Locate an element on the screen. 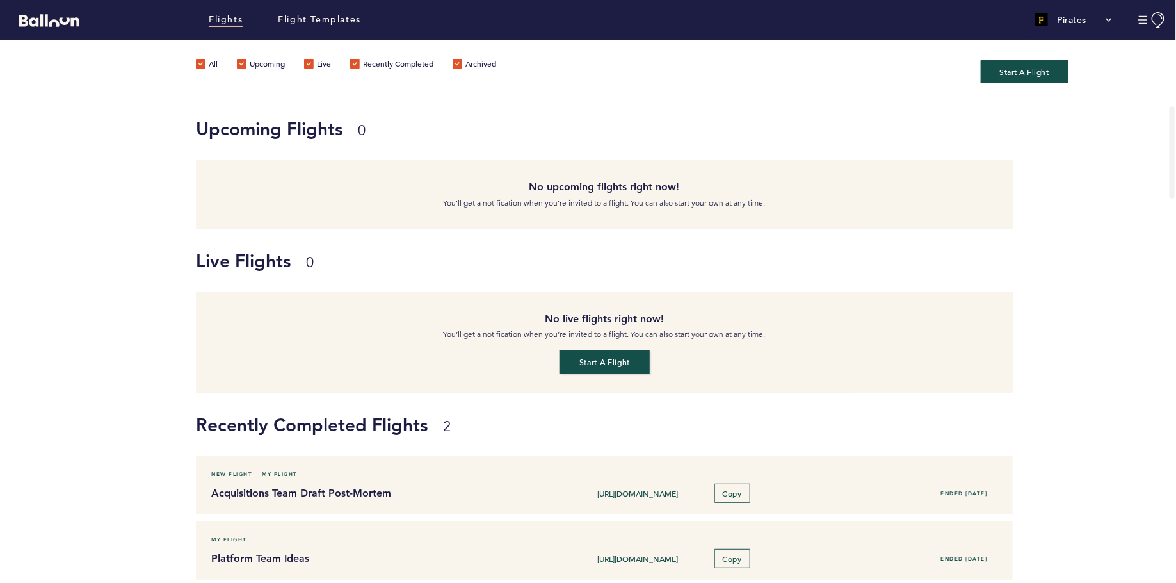 The image size is (1176, 583). button: Start a flight is located at coordinates (604, 362).